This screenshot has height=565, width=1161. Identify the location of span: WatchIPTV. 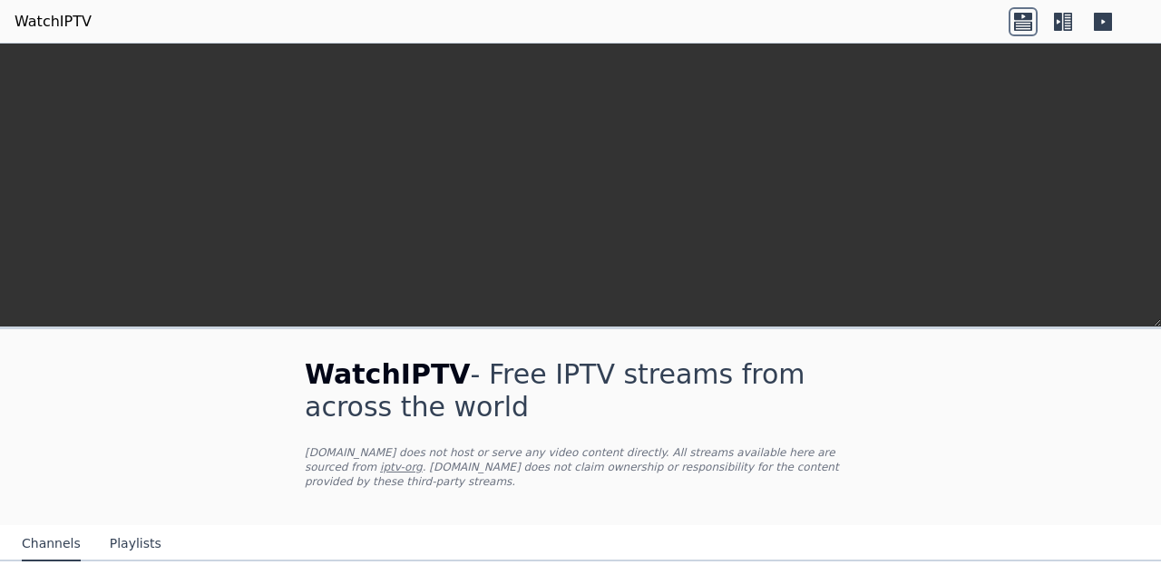
(387, 374).